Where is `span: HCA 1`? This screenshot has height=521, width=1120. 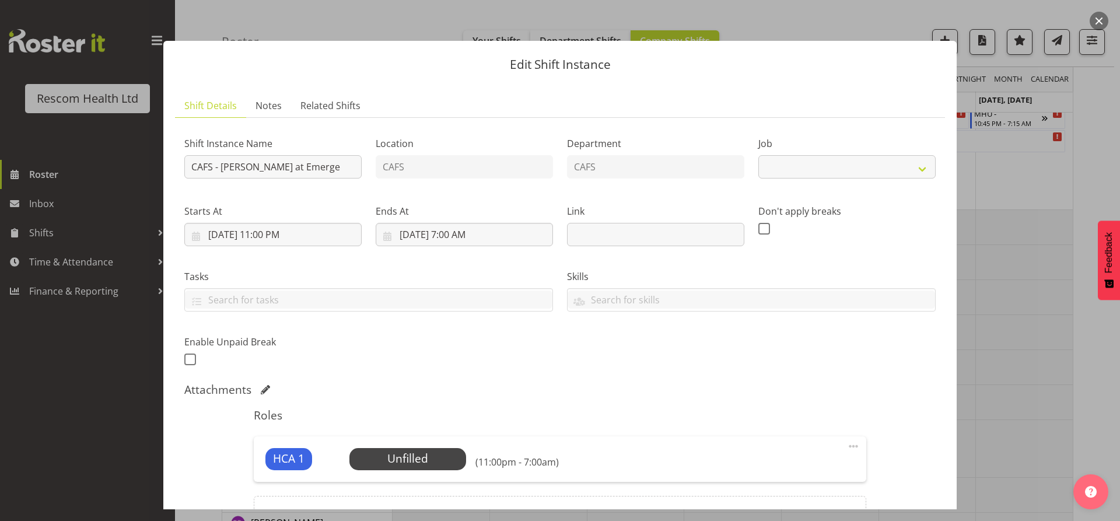
span: HCA 1 is located at coordinates (289, 458).